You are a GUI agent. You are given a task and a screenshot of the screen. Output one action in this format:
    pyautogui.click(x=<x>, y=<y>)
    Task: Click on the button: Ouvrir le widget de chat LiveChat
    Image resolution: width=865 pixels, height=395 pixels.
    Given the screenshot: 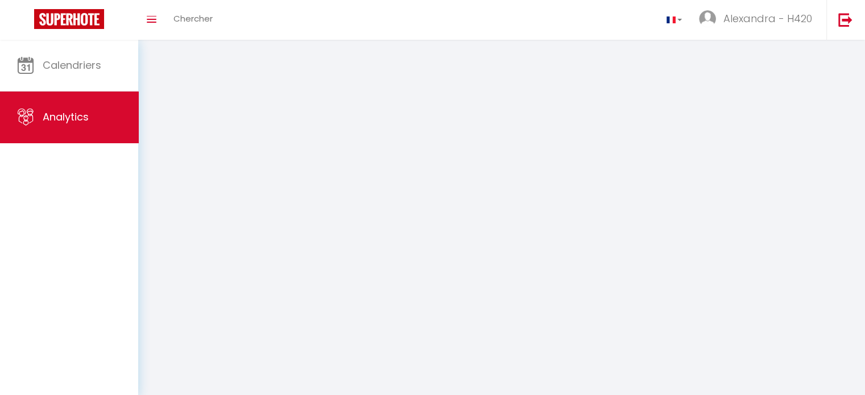 What is the action you would take?
    pyautogui.click(x=26, y=22)
    